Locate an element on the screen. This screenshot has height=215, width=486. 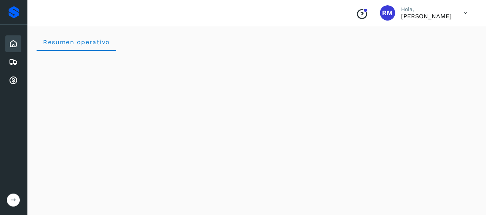
div: Cuentas por cobrar is located at coordinates (13, 80).